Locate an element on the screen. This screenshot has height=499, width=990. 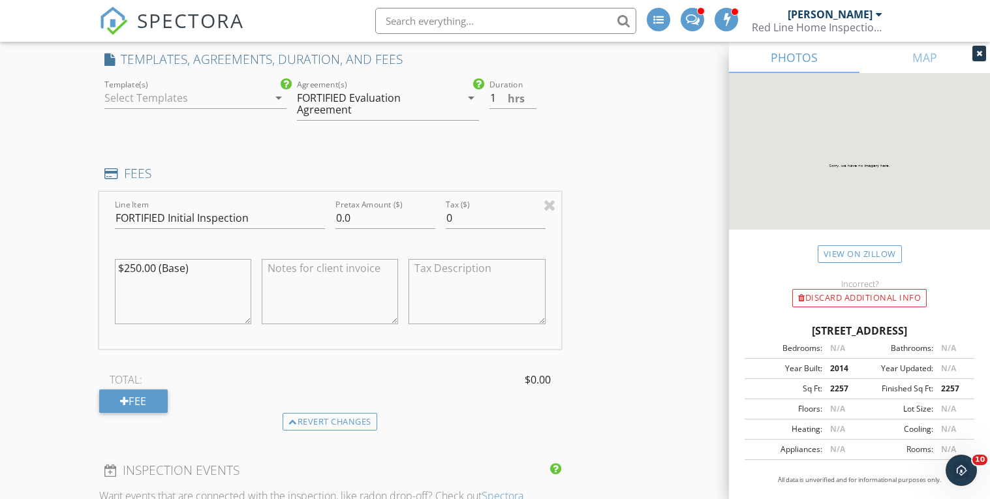
span: 10 is located at coordinates (979, 460).